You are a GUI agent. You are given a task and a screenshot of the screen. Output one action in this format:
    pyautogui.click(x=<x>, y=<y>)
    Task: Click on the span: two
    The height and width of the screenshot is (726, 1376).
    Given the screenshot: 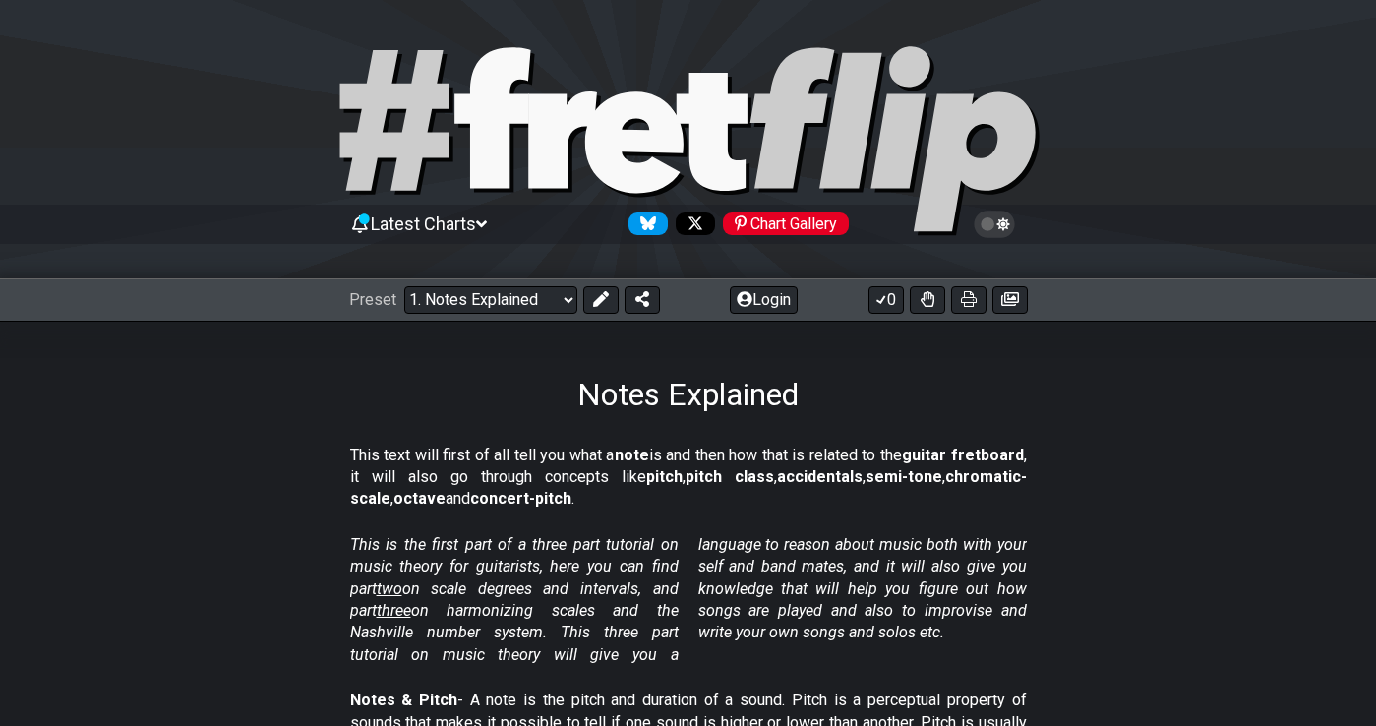 What is the action you would take?
    pyautogui.click(x=390, y=588)
    